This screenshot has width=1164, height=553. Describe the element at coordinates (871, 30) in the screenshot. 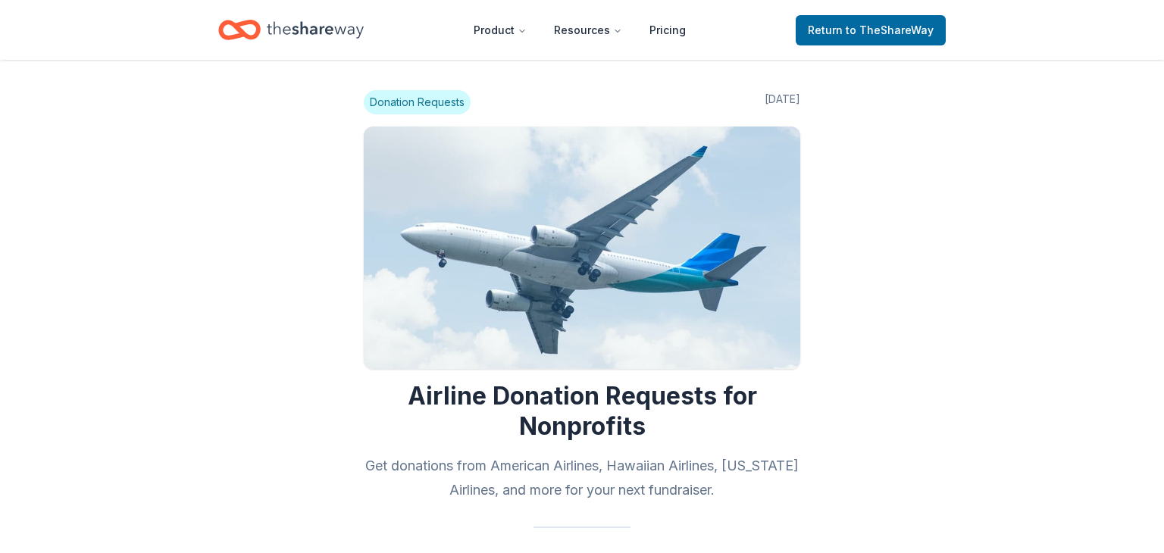

I see `a: Returnto TheShareWay` at that location.